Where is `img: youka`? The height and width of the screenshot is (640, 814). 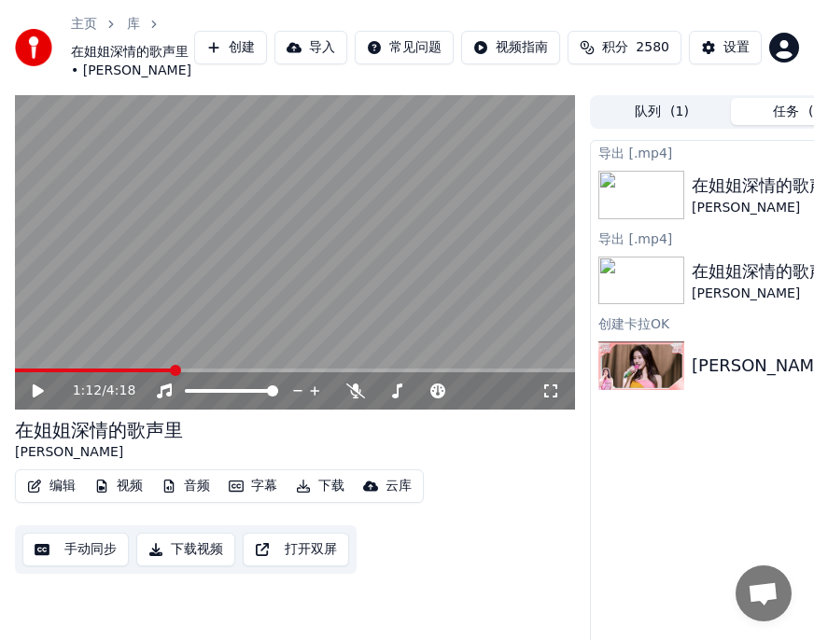 img: youka is located at coordinates (34, 48).